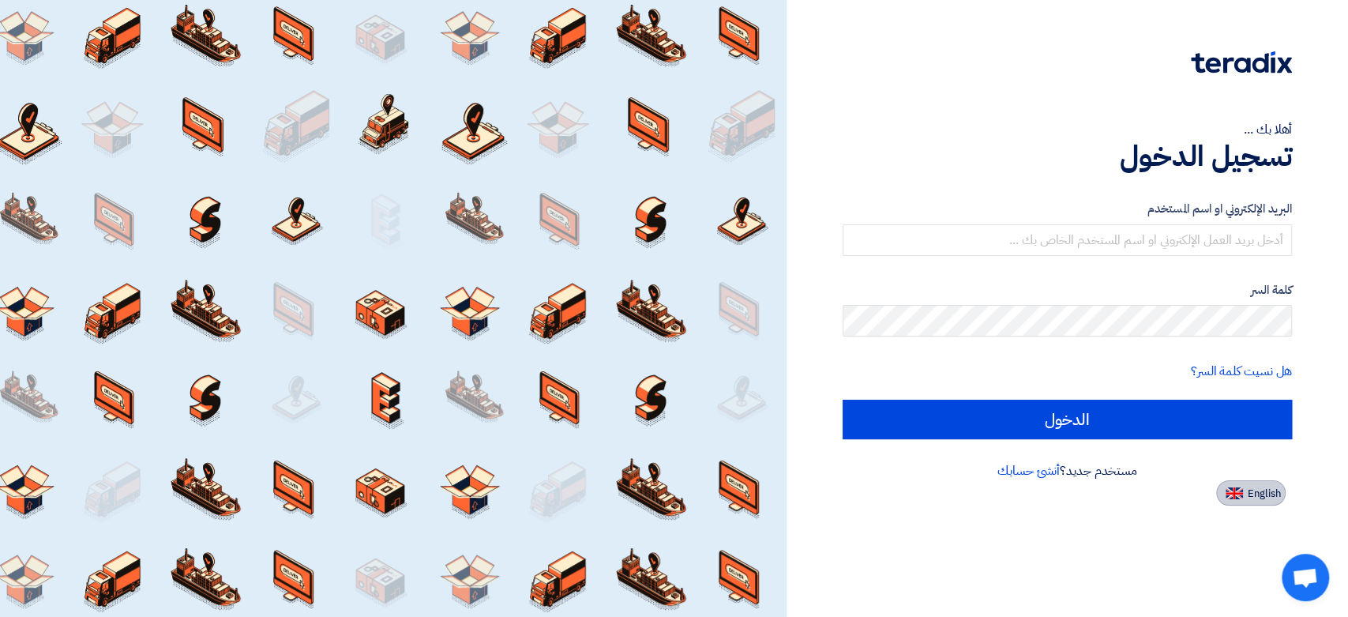 This screenshot has height=617, width=1348. I want to click on input: أدخل بريد العمل الإلكتروني او اسم المستخدم الخاص بك ..., so click(1067, 240).